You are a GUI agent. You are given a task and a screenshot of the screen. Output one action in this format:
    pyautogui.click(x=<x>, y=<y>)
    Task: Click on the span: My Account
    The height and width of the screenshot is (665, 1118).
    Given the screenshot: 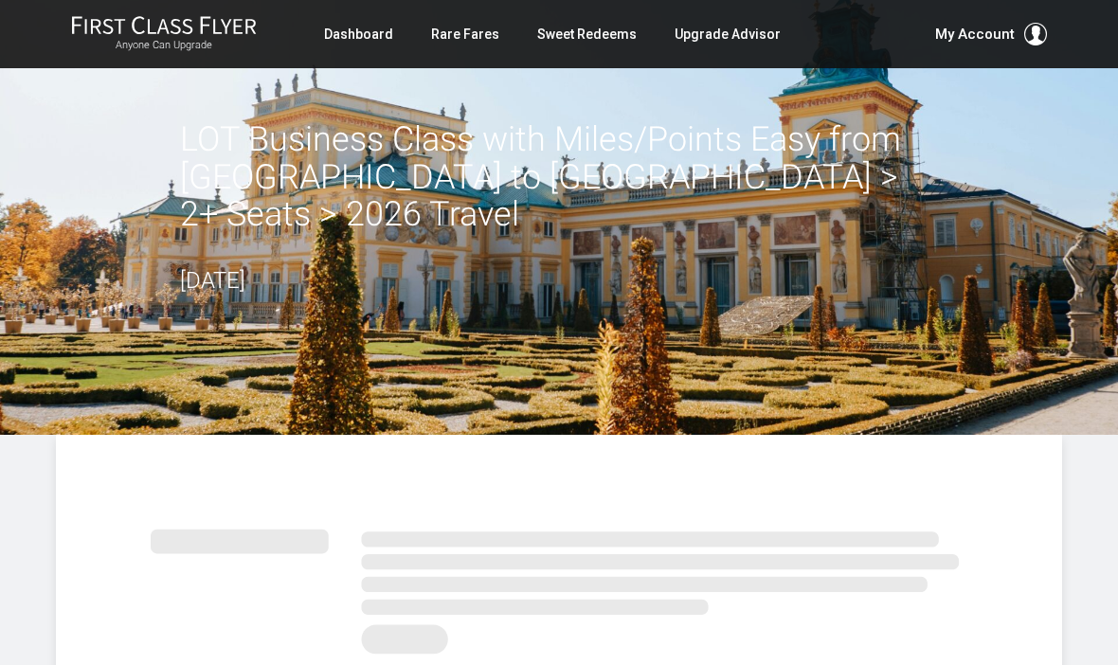 What is the action you would take?
    pyautogui.click(x=975, y=34)
    